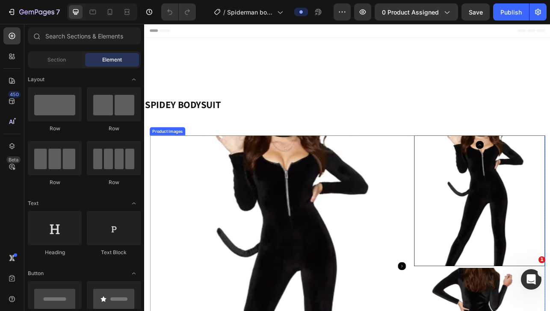 This screenshot has width=550, height=311. Describe the element at coordinates (476, 12) in the screenshot. I see `button: Save` at that location.